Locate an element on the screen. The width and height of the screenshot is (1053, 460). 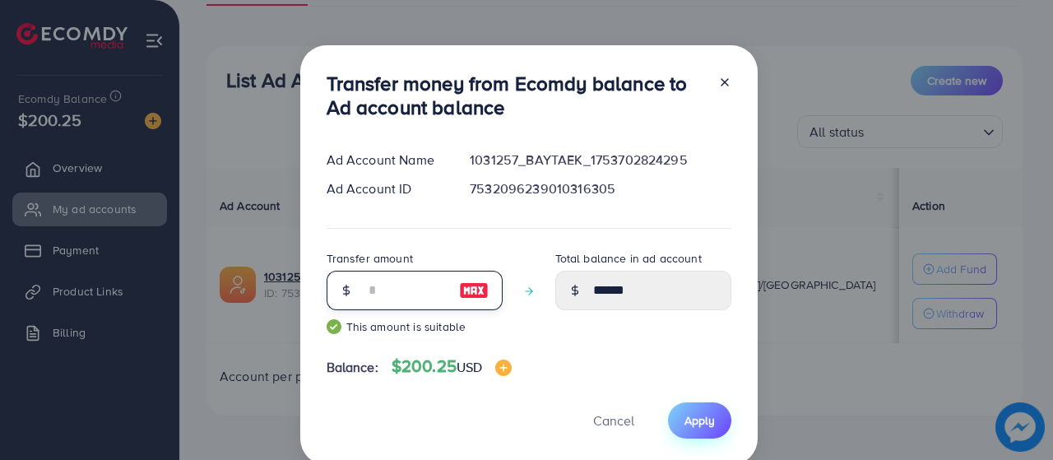
div: Ad Account Name is located at coordinates (385, 160).